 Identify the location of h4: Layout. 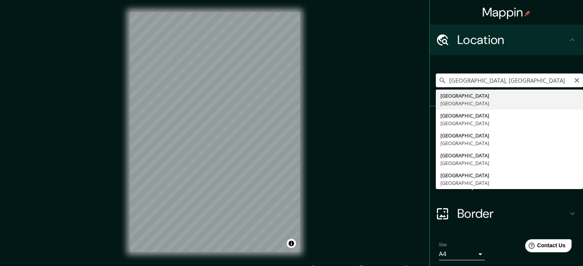
(512, 183).